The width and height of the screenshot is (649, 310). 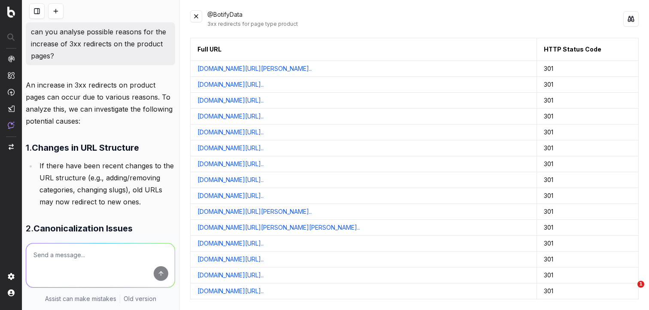 I want to click on p: An increase in 3xx redirects on product pages can occur due to various reasons. To analyze this, ..., so click(x=100, y=103).